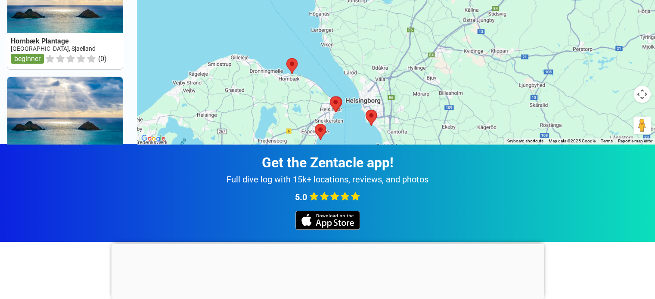 The image size is (655, 299). Describe the element at coordinates (328, 227) in the screenshot. I see `a: iOS app store` at that location.